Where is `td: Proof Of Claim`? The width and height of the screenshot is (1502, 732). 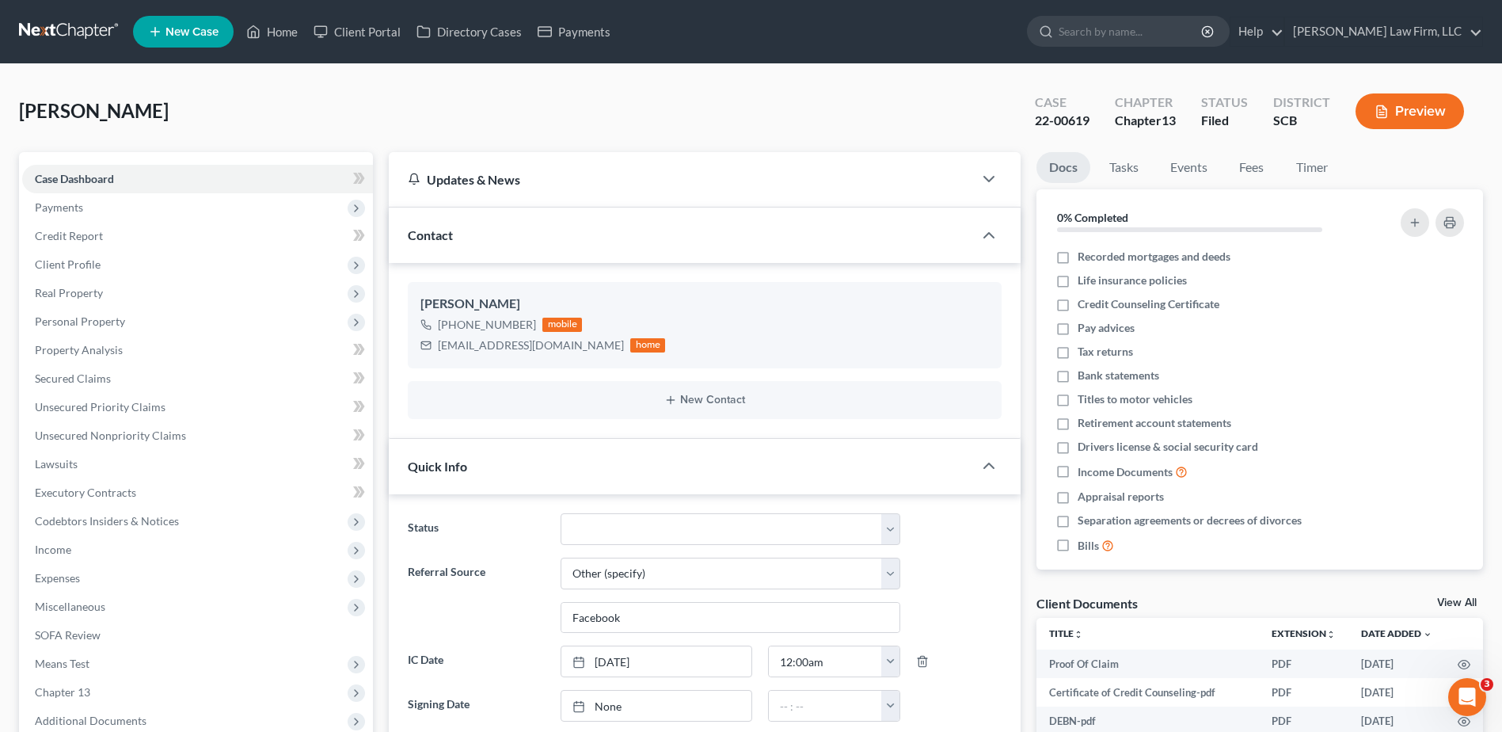 td: Proof Of Claim is located at coordinates (1147, 664).